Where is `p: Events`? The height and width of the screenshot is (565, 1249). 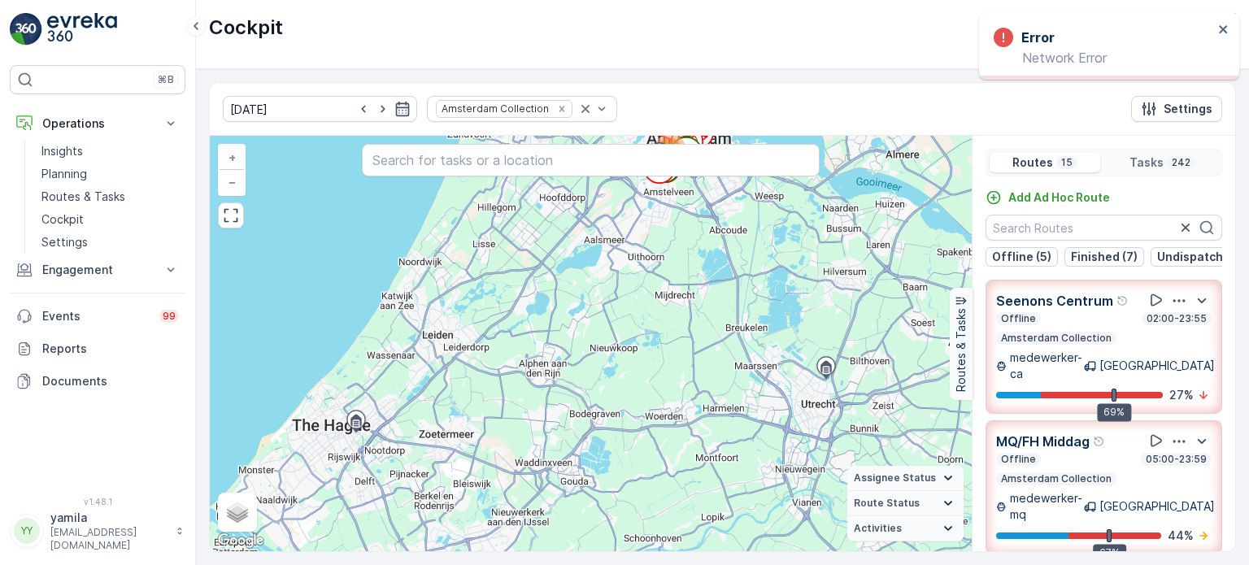 p: Events is located at coordinates (96, 316).